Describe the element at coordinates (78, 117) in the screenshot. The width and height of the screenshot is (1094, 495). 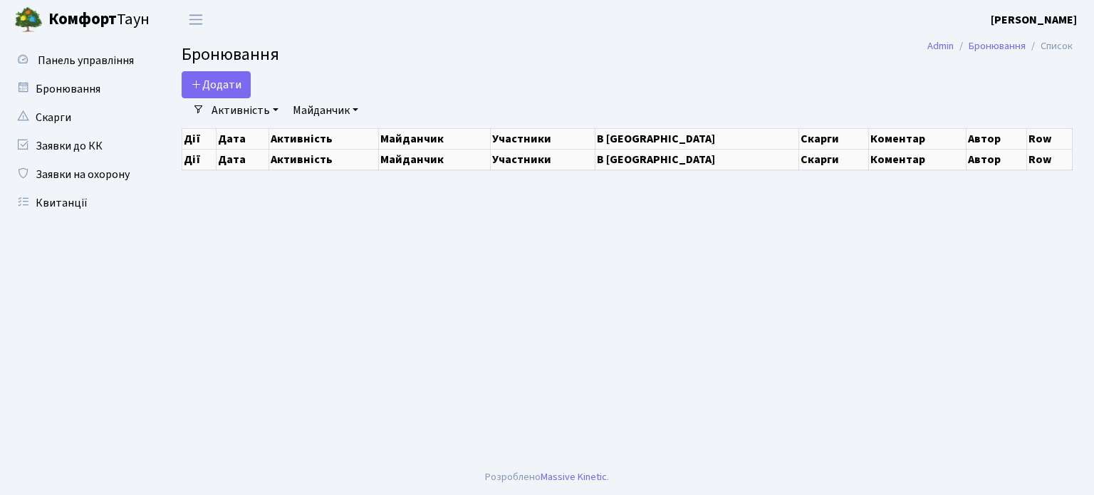
I see `a: Скарги` at that location.